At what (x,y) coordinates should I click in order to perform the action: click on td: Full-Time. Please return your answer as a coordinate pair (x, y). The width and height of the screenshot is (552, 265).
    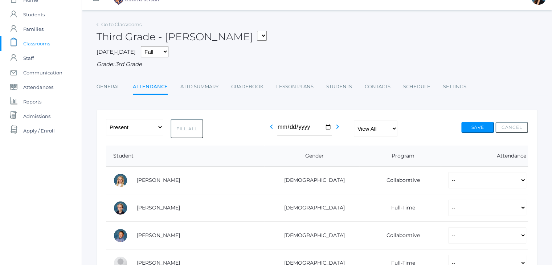
    Looking at the image, I should click on (400, 208).